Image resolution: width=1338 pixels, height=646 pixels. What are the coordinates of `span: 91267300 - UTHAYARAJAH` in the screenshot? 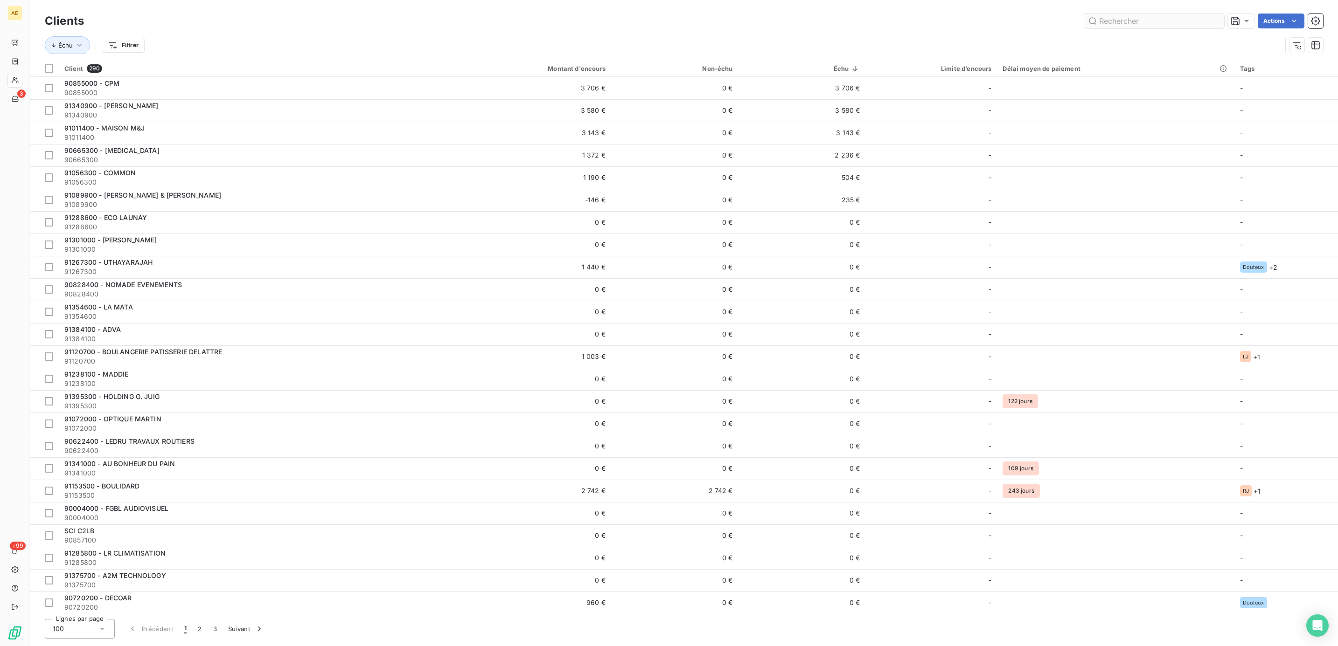 It's located at (108, 262).